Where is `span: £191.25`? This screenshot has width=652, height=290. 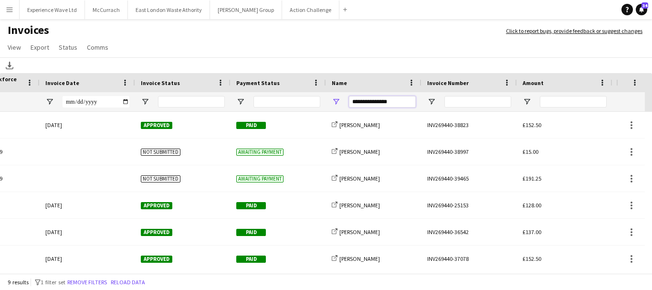
span: £191.25 is located at coordinates (532, 178).